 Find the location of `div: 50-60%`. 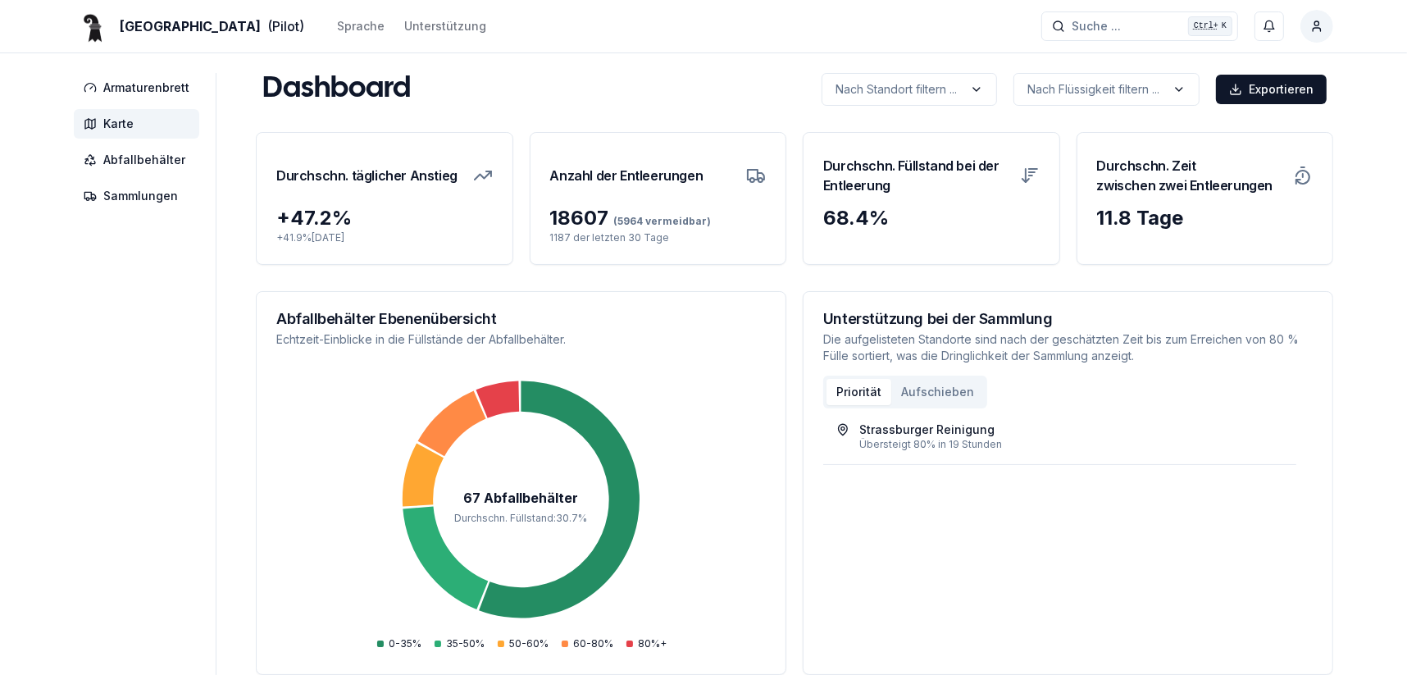

div: 50-60% is located at coordinates (523, 644).